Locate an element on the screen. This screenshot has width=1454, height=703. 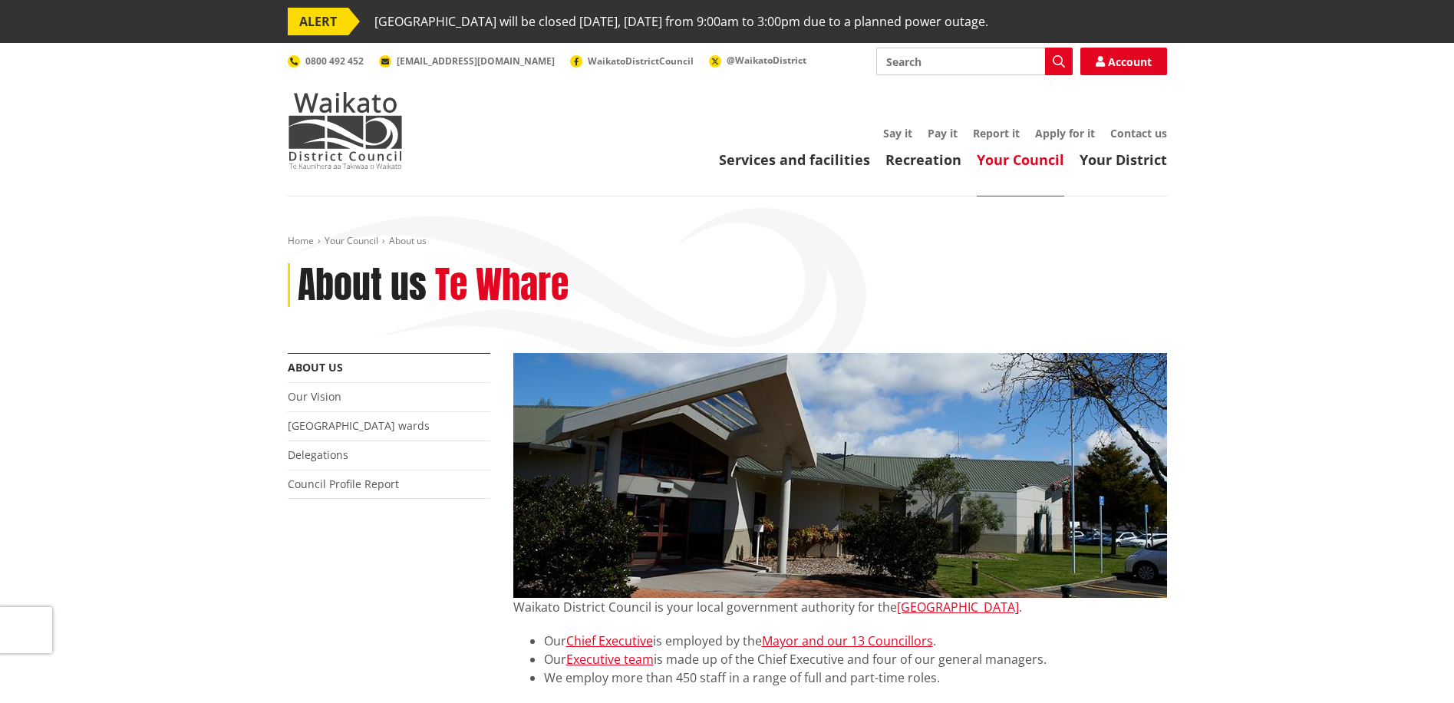
span: 0800 492 452 is located at coordinates (335, 61).